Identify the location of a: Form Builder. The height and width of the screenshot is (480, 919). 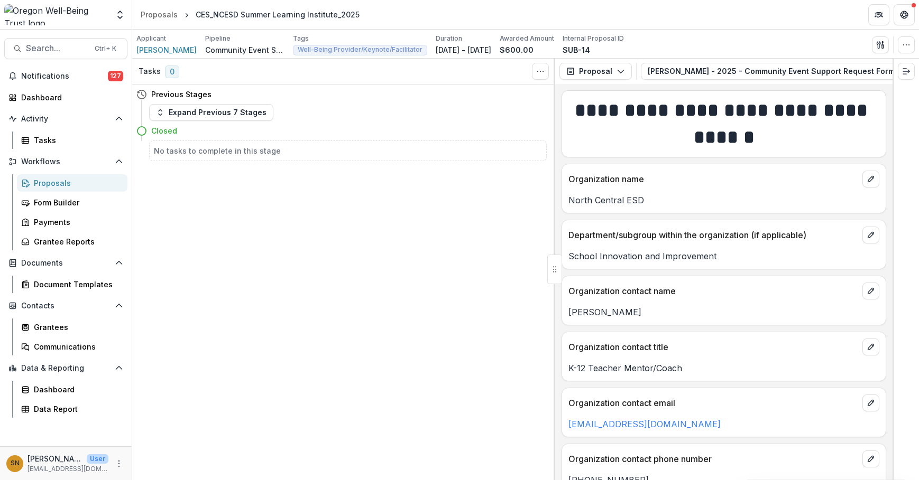
(72, 202).